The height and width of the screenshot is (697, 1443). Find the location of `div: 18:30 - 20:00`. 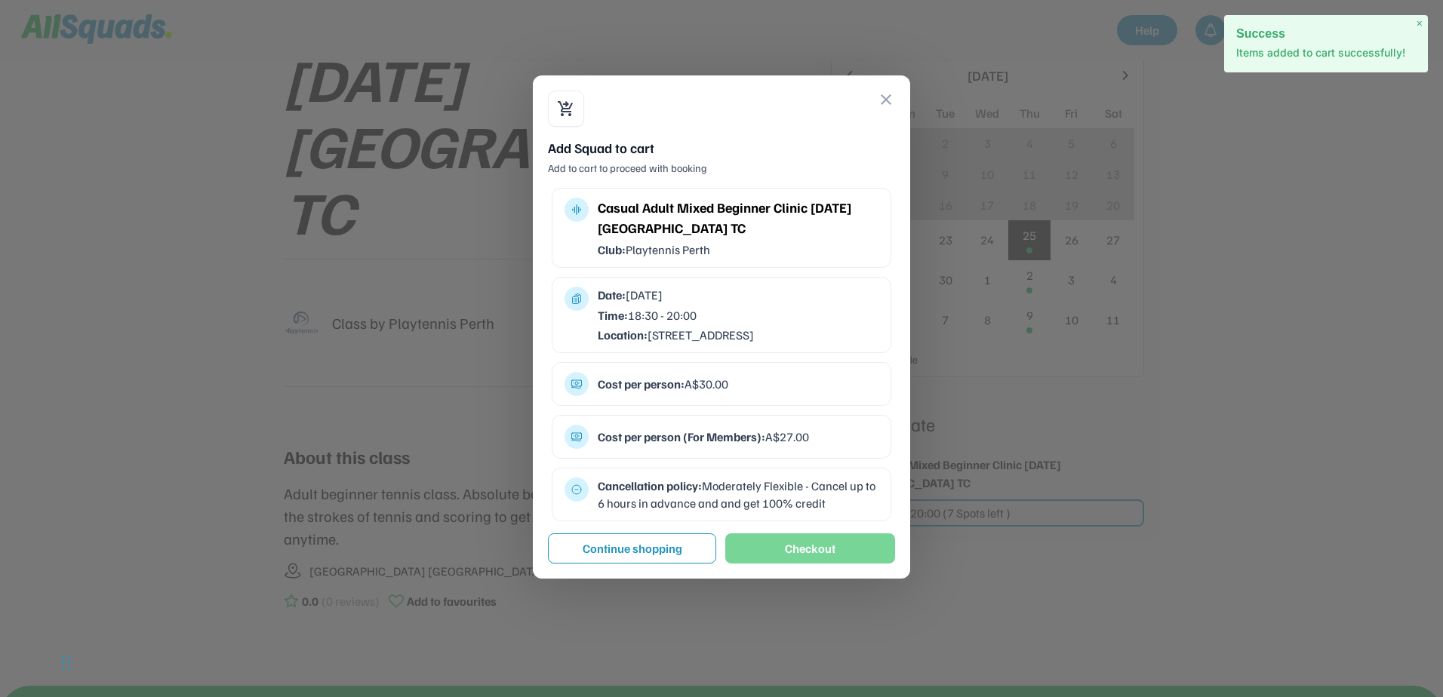

div: 18:30 - 20:00 is located at coordinates (738, 315).